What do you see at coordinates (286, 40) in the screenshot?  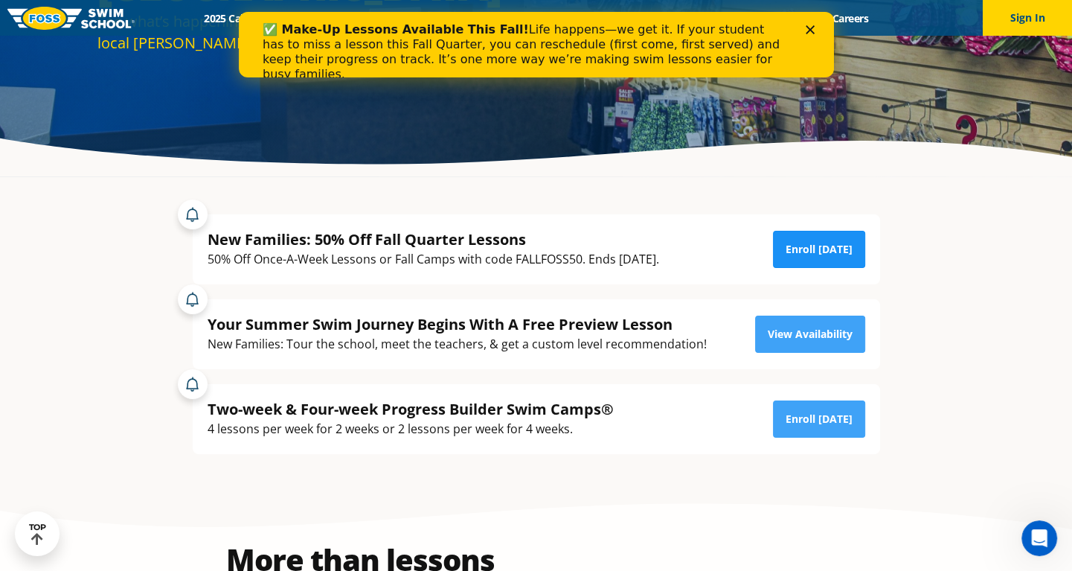 I see `div: Life happens—we get it. If your student has to miss a lesson this Fall Quarter, you can reschedul...` at bounding box center [286, 40].